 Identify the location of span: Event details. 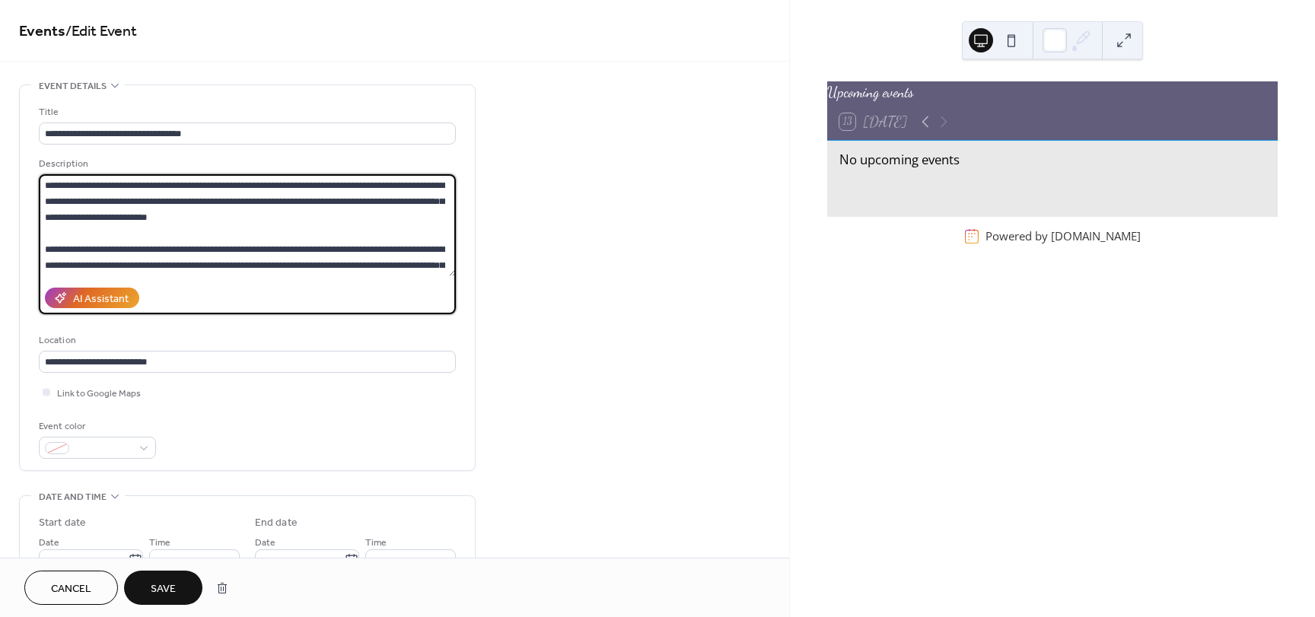
(72, 86).